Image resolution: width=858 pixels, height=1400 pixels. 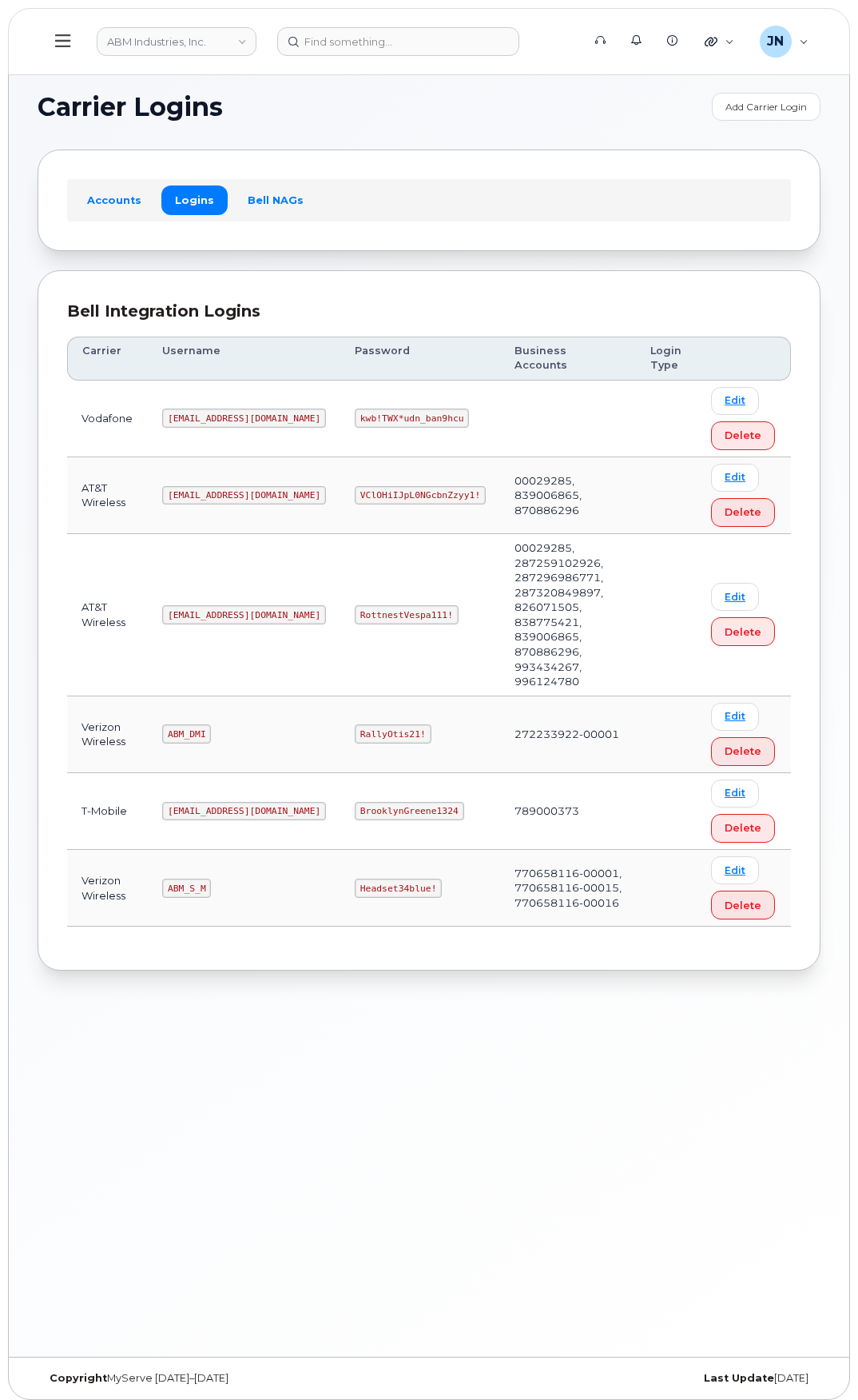 What do you see at coordinates (186, 888) in the screenshot?
I see `code: ABM_S_M` at bounding box center [186, 888].